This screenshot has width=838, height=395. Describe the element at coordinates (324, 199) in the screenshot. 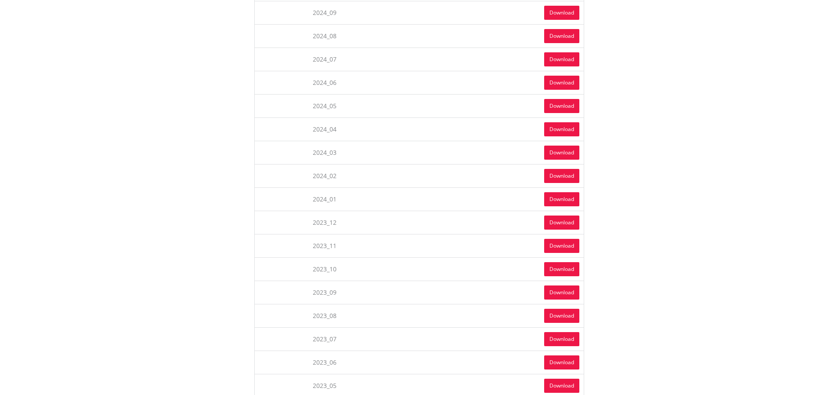

I see `td: 2024_01` at that location.